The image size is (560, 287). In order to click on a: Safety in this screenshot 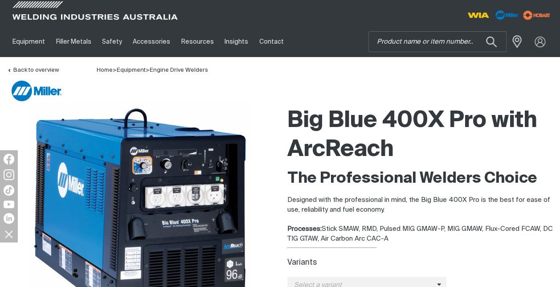, I will do `click(112, 41)`.